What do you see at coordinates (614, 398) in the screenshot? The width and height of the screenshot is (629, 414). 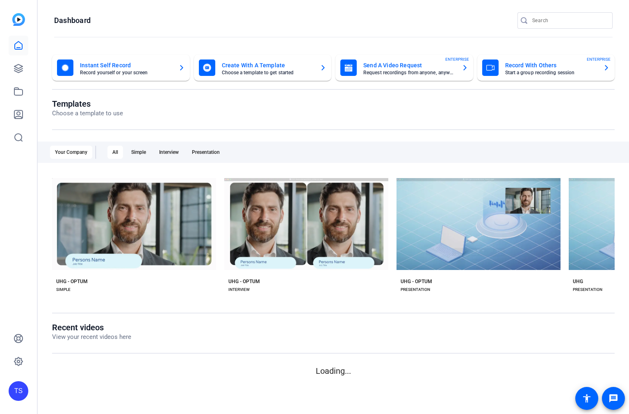 I see `mat-icon: message` at bounding box center [614, 398].